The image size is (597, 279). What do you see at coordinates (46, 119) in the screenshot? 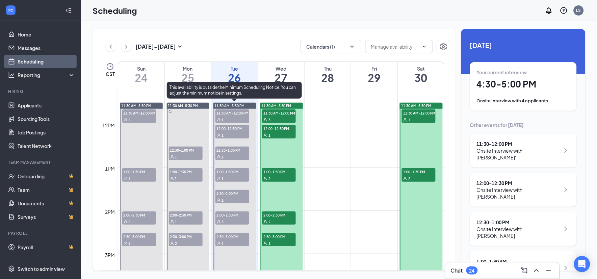
I see `a: Sourcing Tools` at bounding box center [46, 119].